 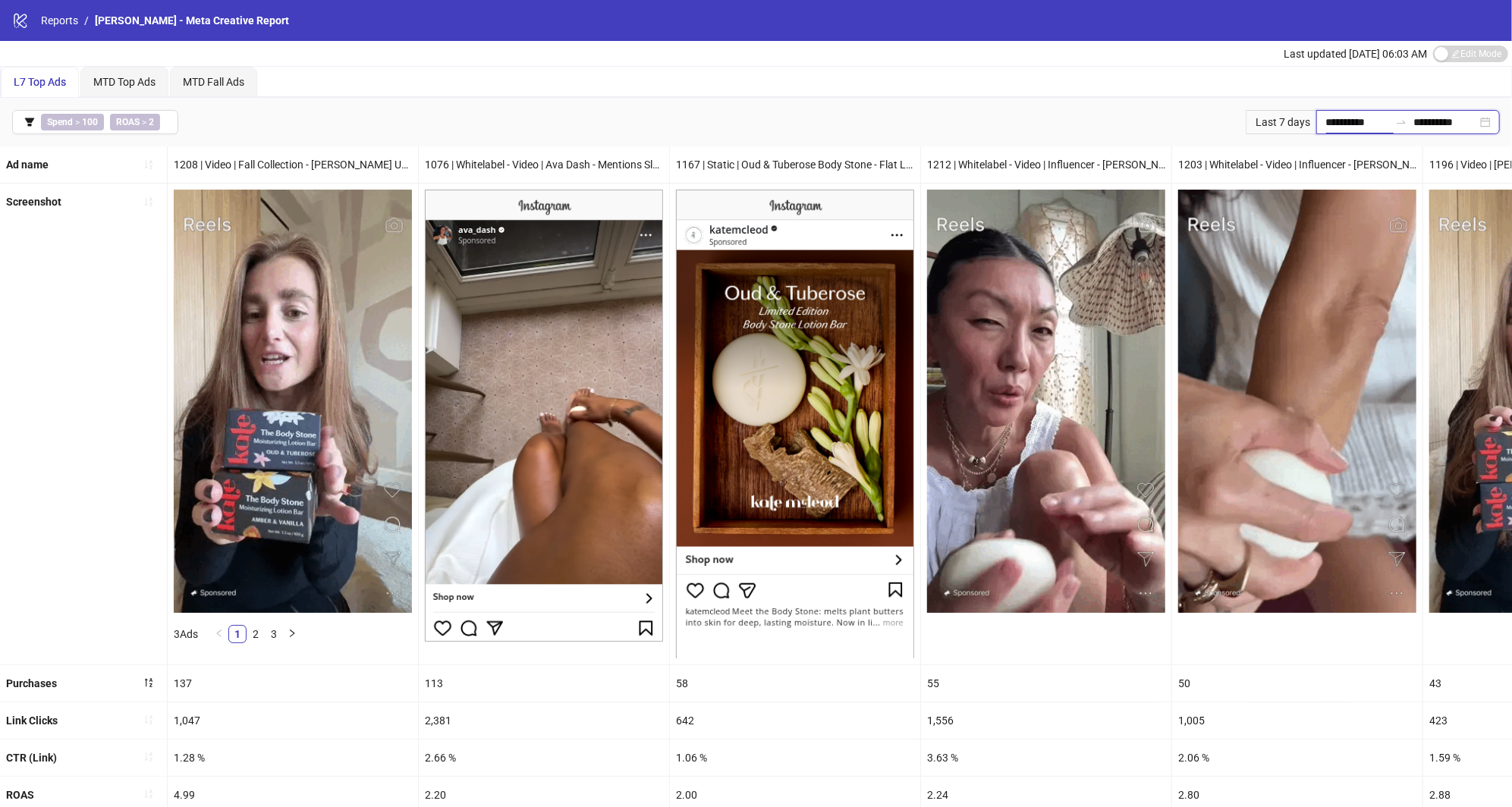 What do you see at coordinates (292, 634) in the screenshot?
I see `button: right` at bounding box center [292, 634].